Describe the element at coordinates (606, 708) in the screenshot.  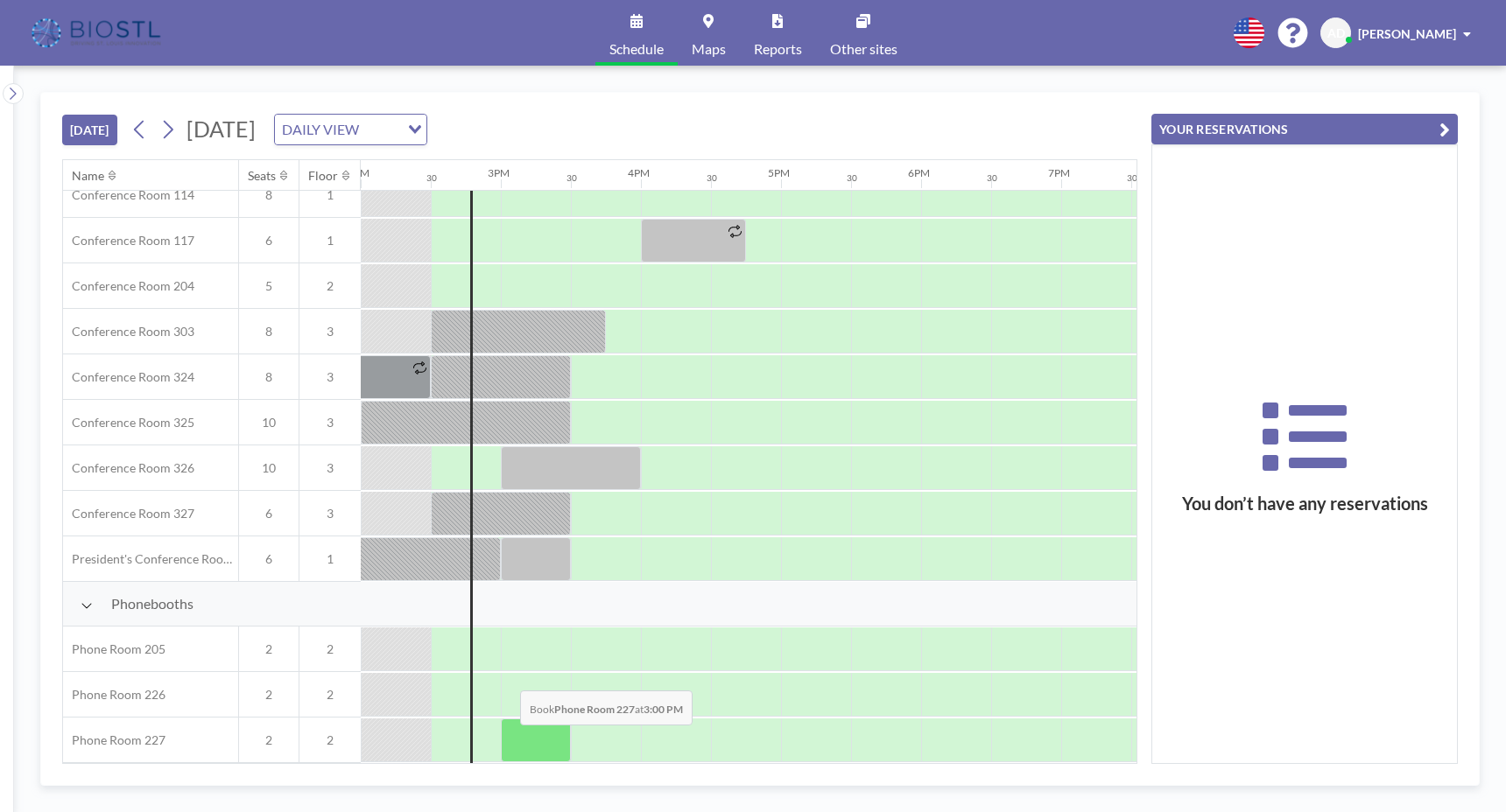
I see `span: Book at` at that location.